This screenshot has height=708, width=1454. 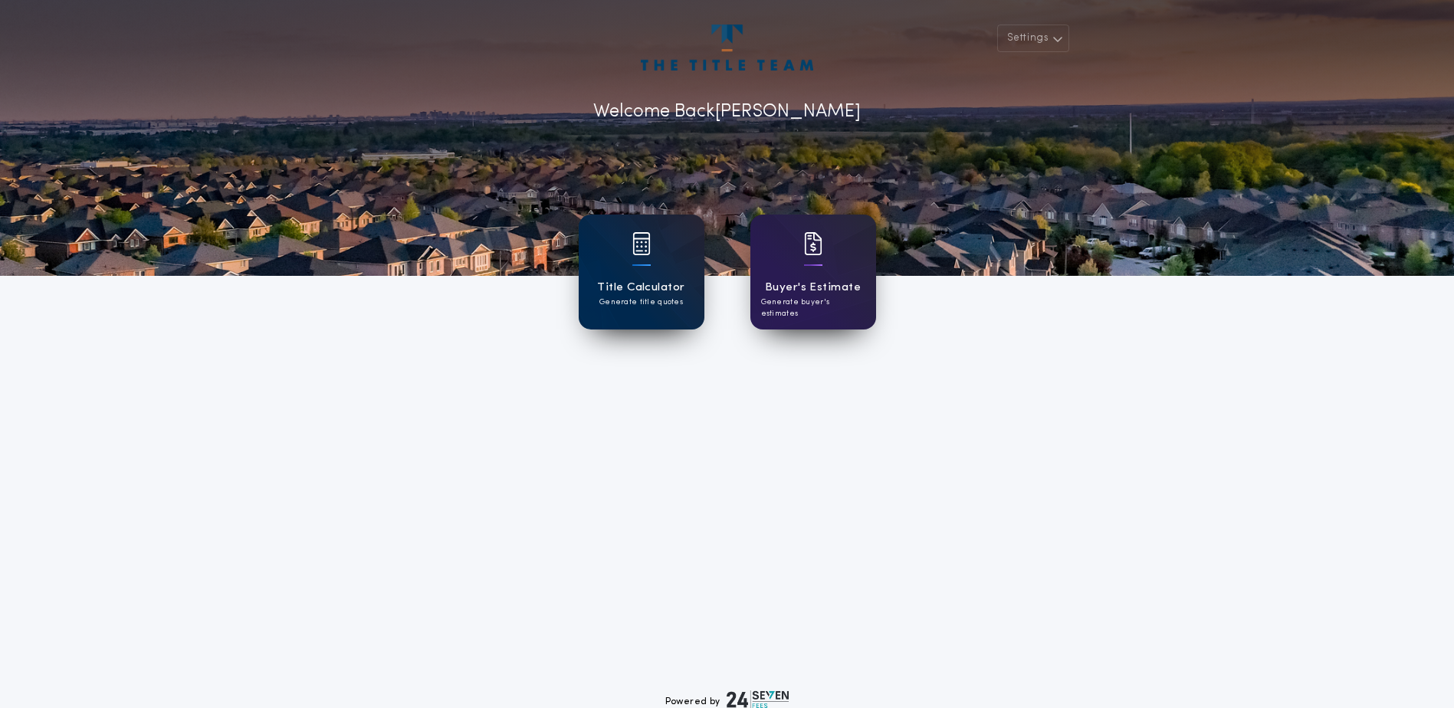 What do you see at coordinates (813, 272) in the screenshot?
I see `a: card iconBuyer's EstimateGenerate buyer's estimates` at bounding box center [813, 272].